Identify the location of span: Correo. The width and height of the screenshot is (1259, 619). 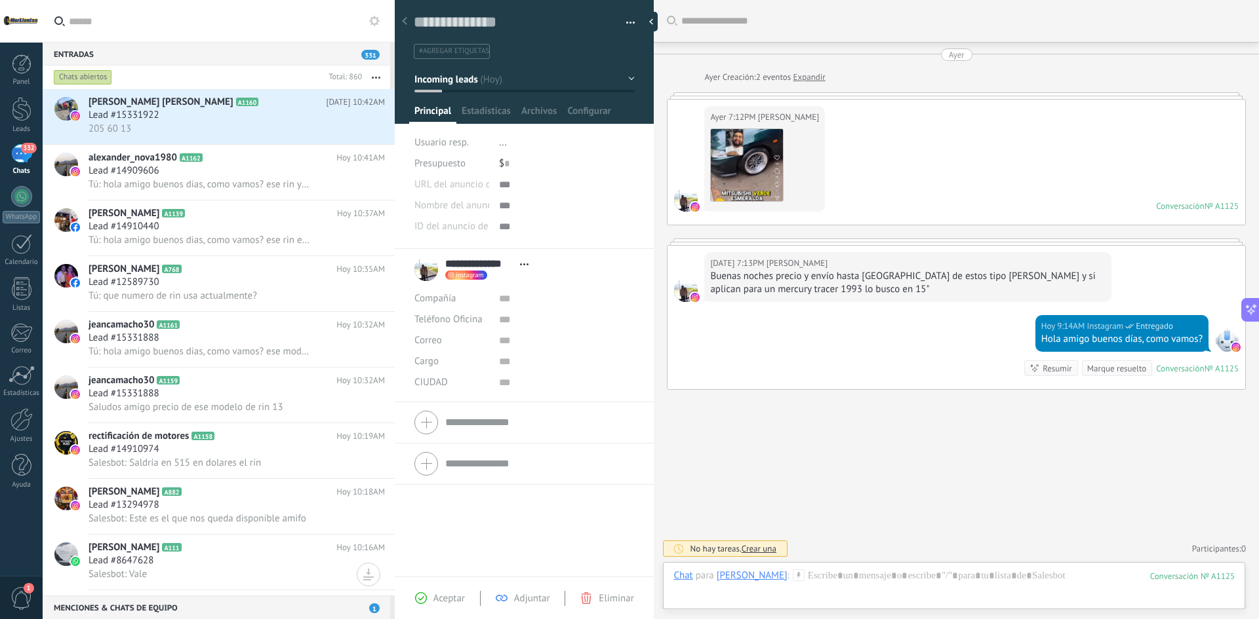
(428, 340).